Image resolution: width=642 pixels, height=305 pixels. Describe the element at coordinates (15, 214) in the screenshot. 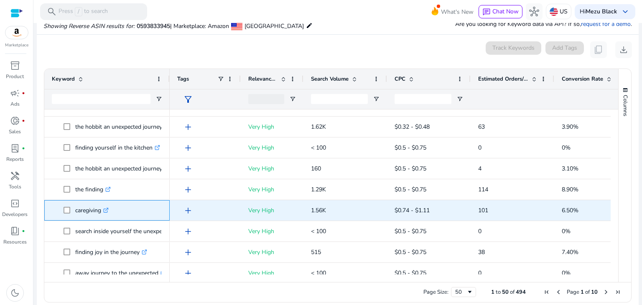

I see `p: Developers` at that location.